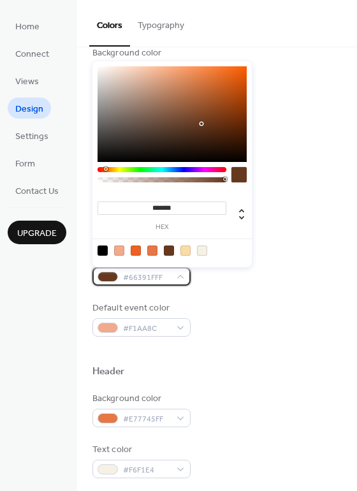 Image resolution: width=357 pixels, height=491 pixels. What do you see at coordinates (37, 233) in the screenshot?
I see `span: Upgrade` at bounding box center [37, 233].